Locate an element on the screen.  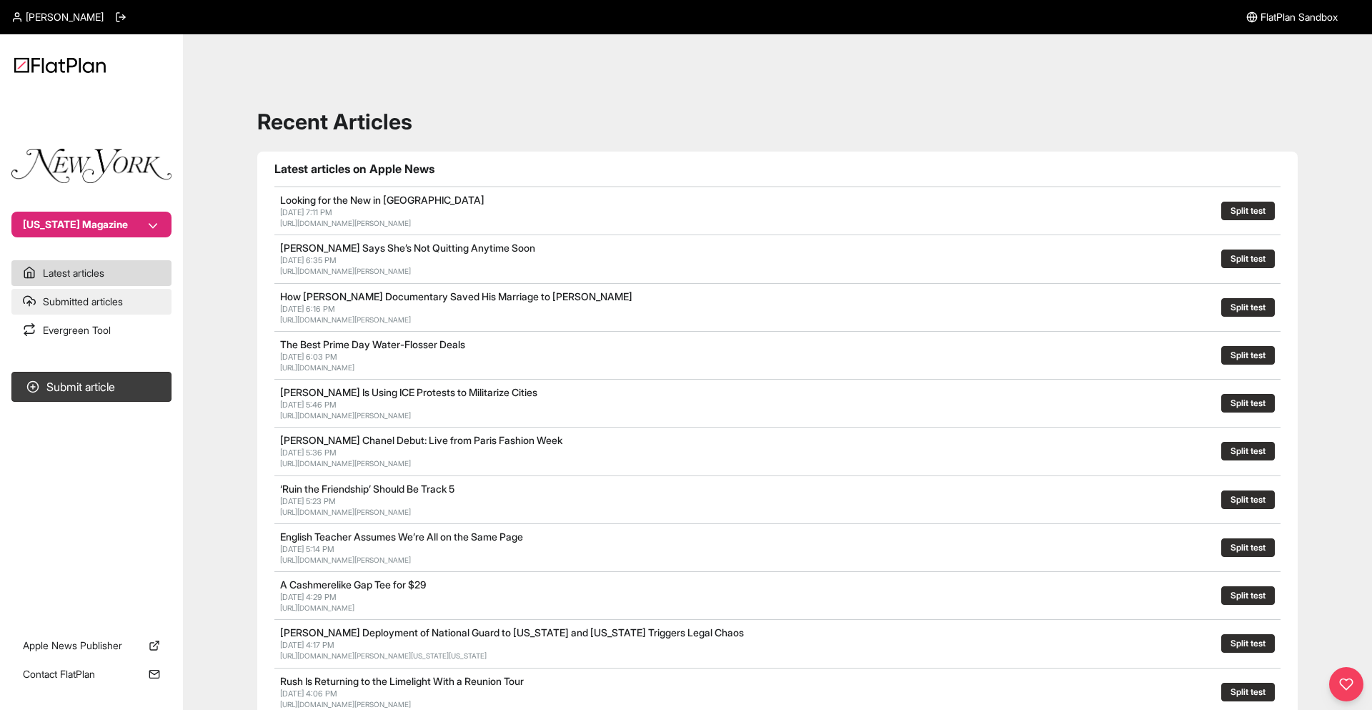
h1: Recent Articles is located at coordinates (777, 121).